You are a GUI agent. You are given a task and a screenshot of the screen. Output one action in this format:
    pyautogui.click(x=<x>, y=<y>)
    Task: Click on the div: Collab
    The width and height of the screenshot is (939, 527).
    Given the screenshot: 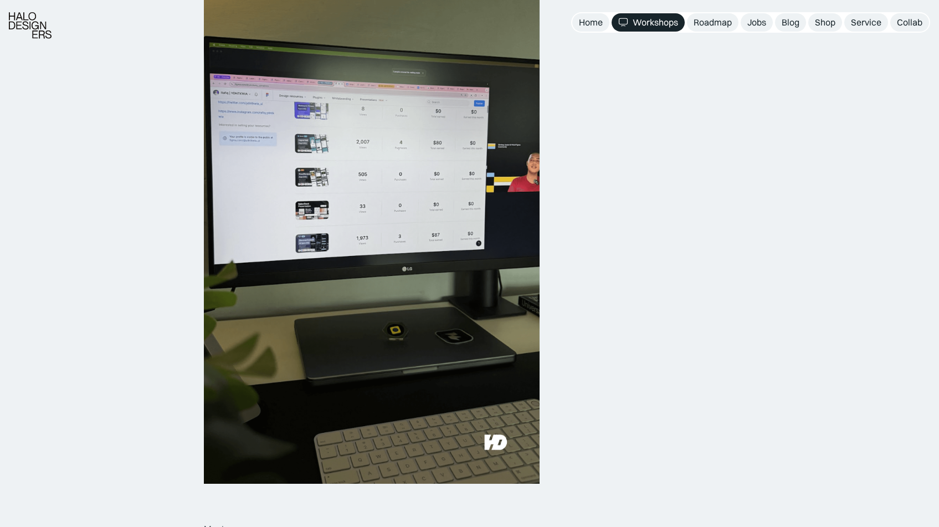 What is the action you would take?
    pyautogui.click(x=910, y=22)
    